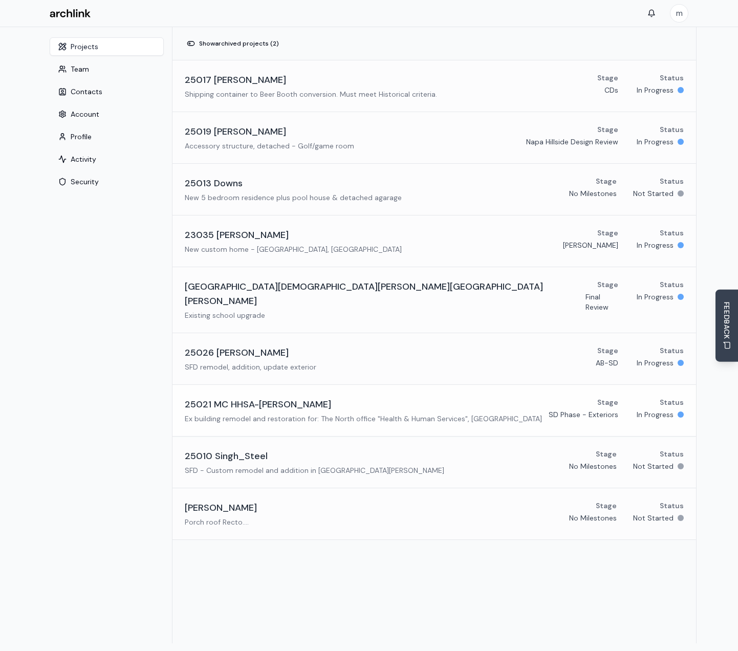 Image resolution: width=738 pixels, height=651 pixels. What do you see at coordinates (269, 146) in the screenshot?
I see `p: Accessory structure, detached - Golf/game room` at bounding box center [269, 146].